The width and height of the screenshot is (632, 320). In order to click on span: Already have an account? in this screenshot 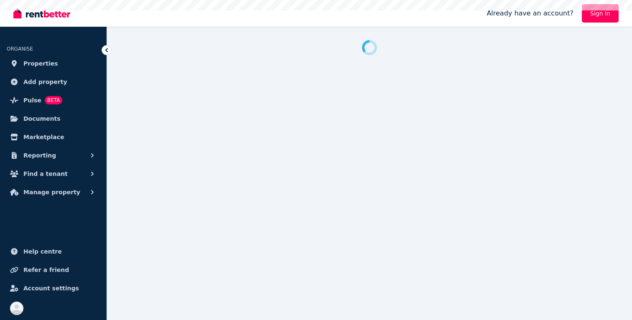, I will do `click(530, 13)`.